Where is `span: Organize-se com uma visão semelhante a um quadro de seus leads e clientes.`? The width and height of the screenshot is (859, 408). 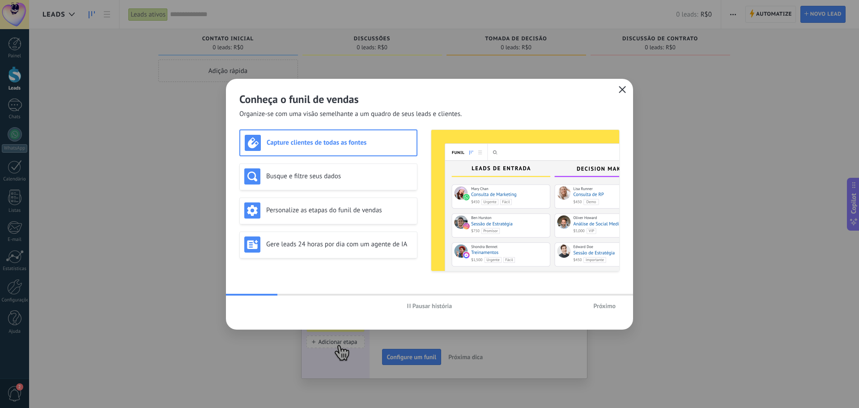 span: Organize-se com uma visão semelhante a um quadro de seus leads e clientes. is located at coordinates (350, 114).